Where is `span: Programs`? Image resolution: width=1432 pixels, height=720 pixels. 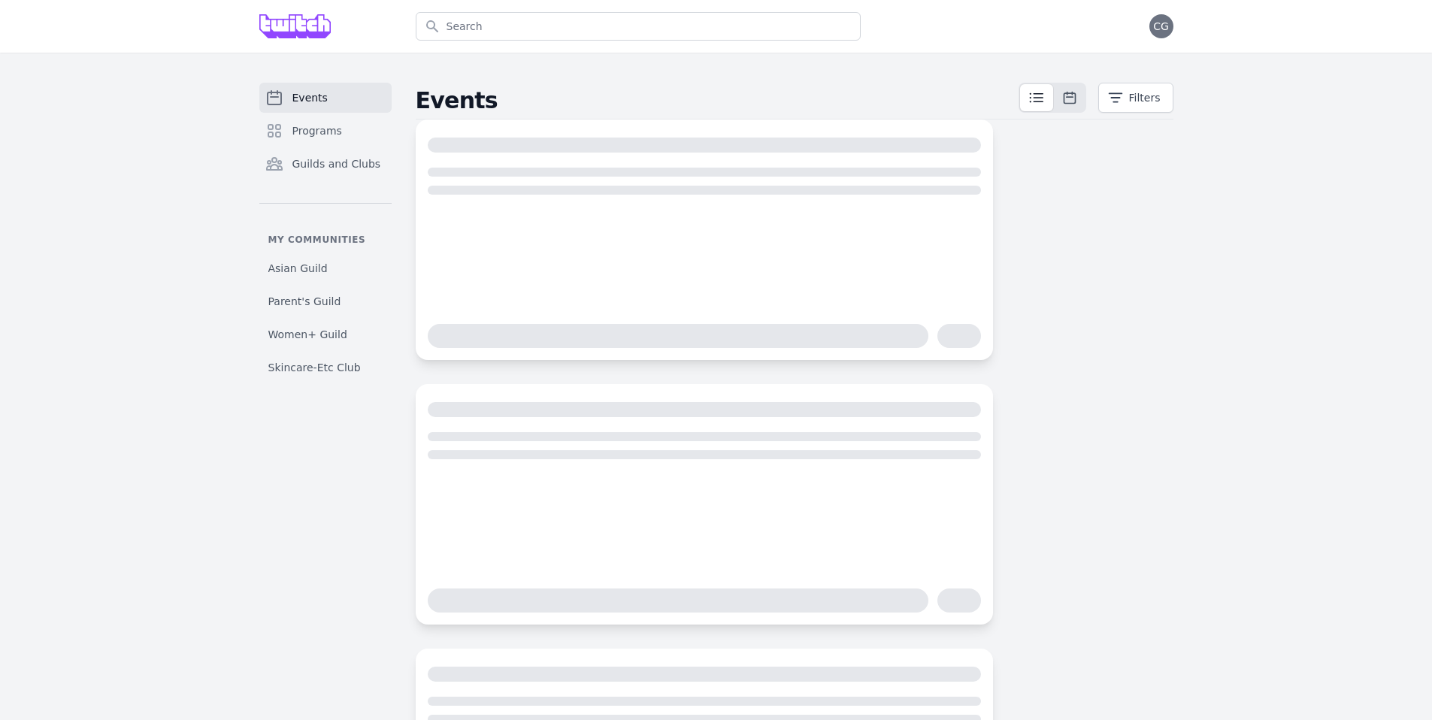 span: Programs is located at coordinates (317, 131).